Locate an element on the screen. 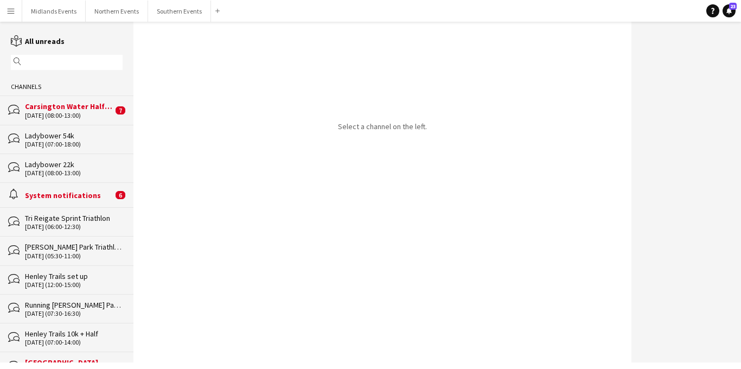 The width and height of the screenshot is (741, 369). div: Henley Trails 10k + Half is located at coordinates (74, 333).